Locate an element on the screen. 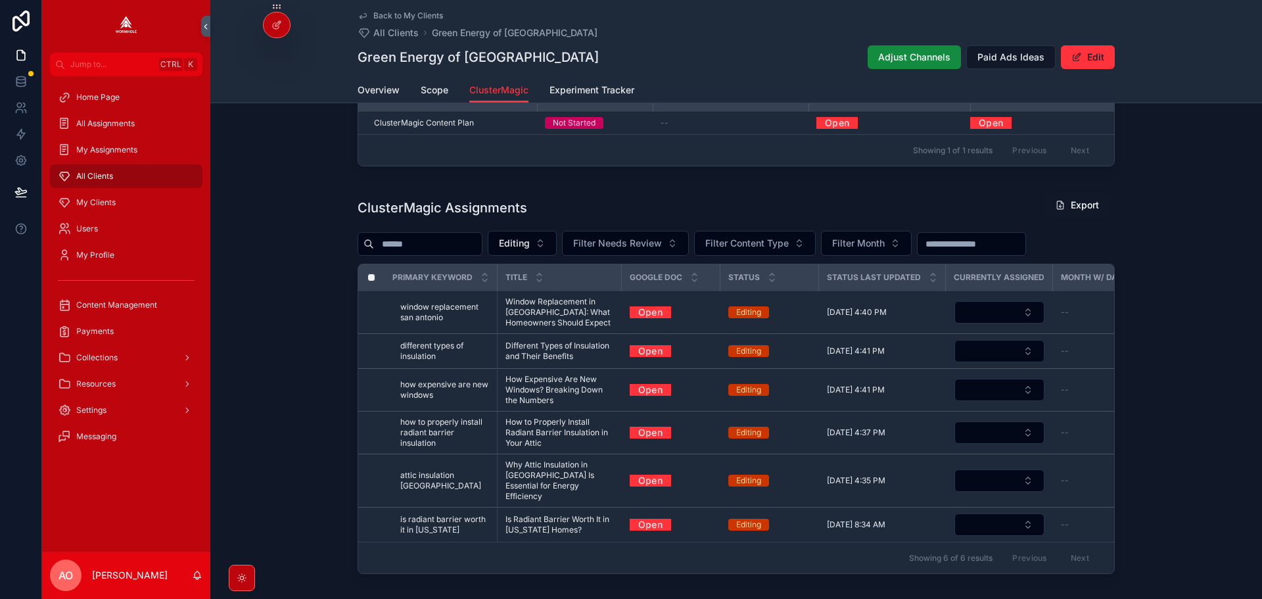 The width and height of the screenshot is (1262, 599). span: Google Doc is located at coordinates (656, 277).